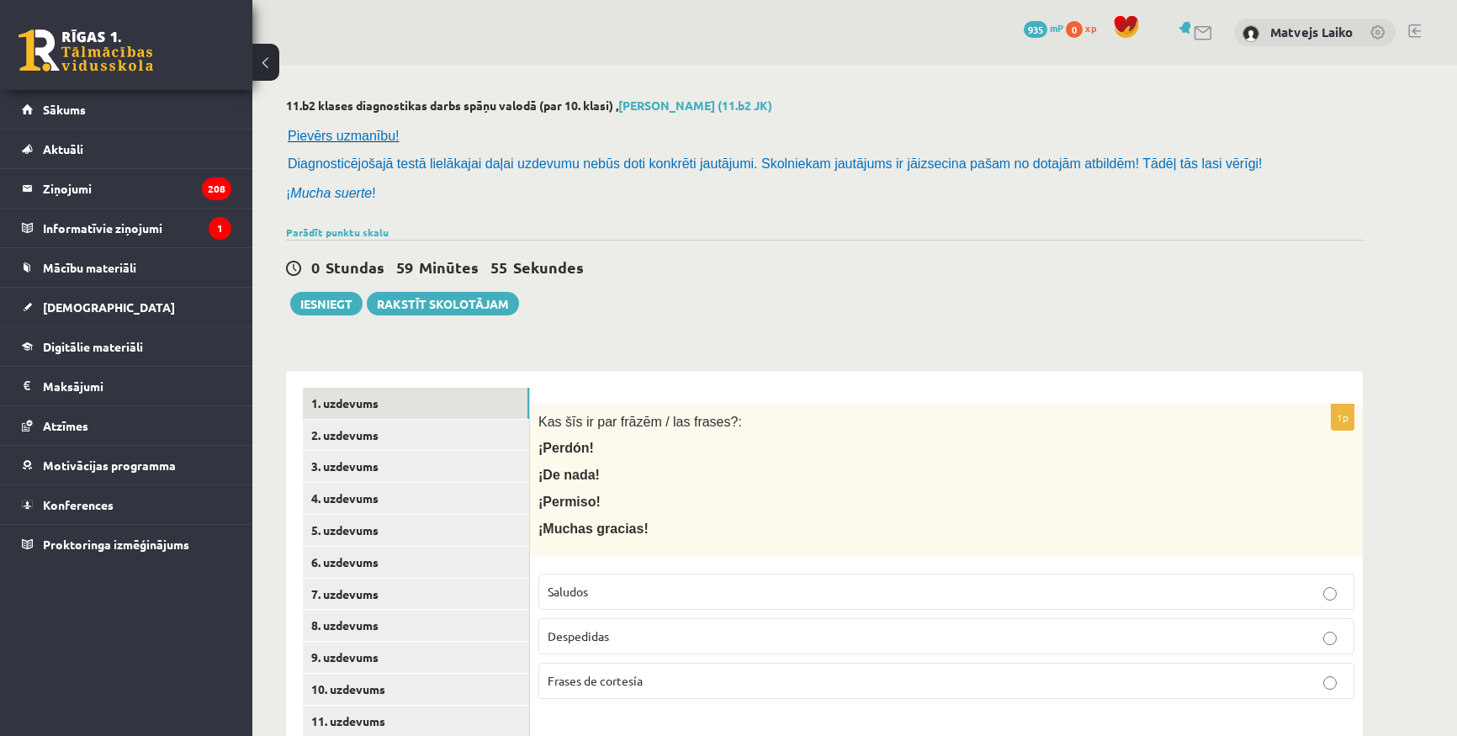 This screenshot has height=736, width=1457. What do you see at coordinates (337, 232) in the screenshot?
I see `a: Parādīt punktu skalu` at bounding box center [337, 232].